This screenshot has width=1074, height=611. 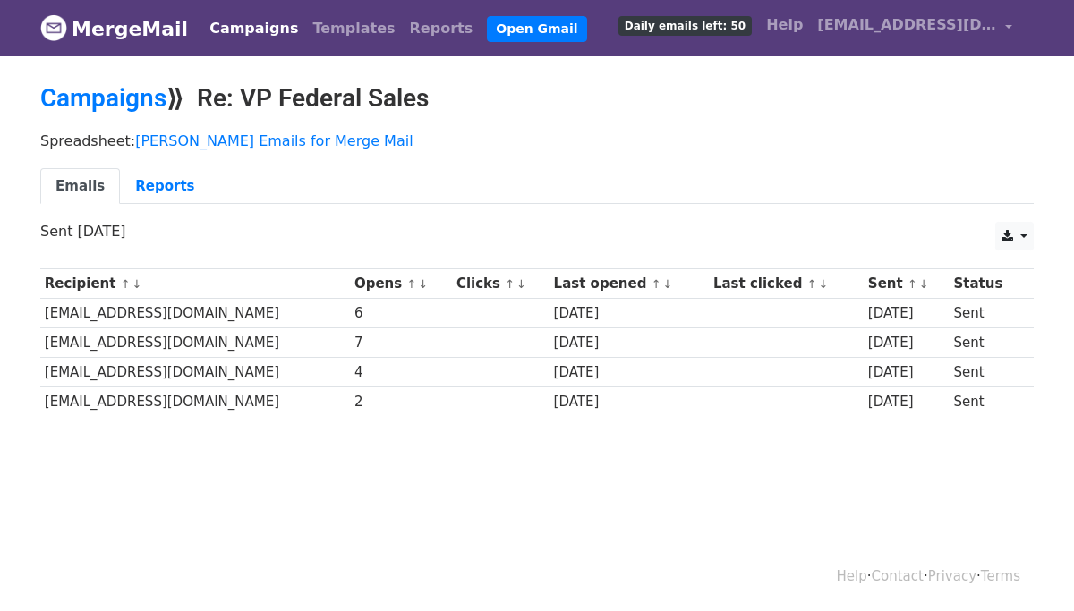 What do you see at coordinates (537, 98) in the screenshot?
I see `h2: ⟫ Re: VP Federal Sales` at bounding box center [537, 98].